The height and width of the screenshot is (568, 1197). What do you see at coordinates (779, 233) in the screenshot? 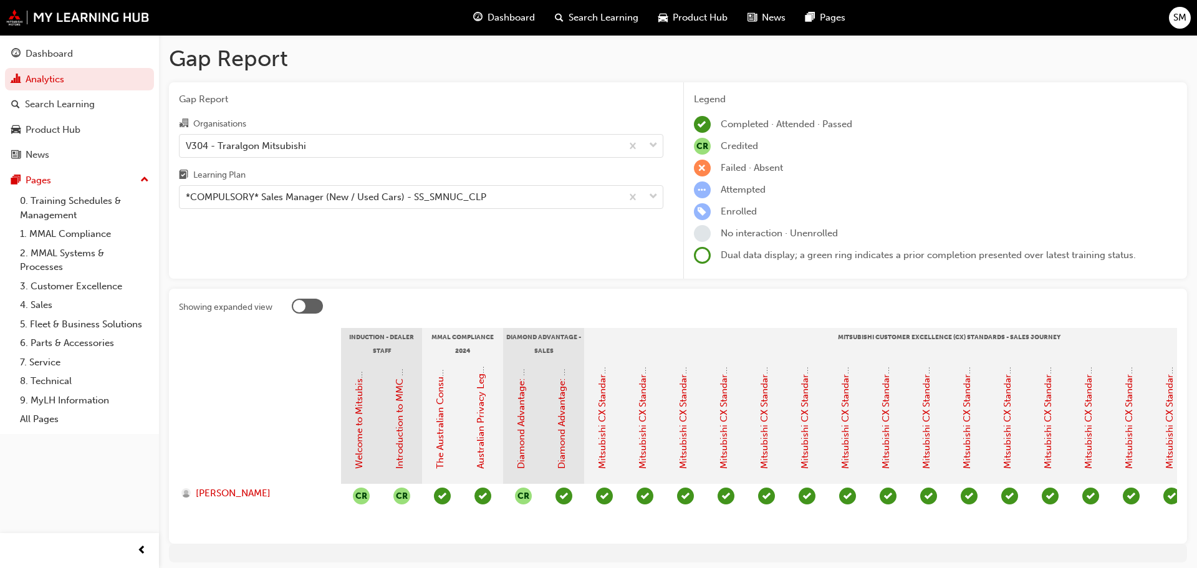
I see `span: No interaction · Unenrolled` at bounding box center [779, 233].